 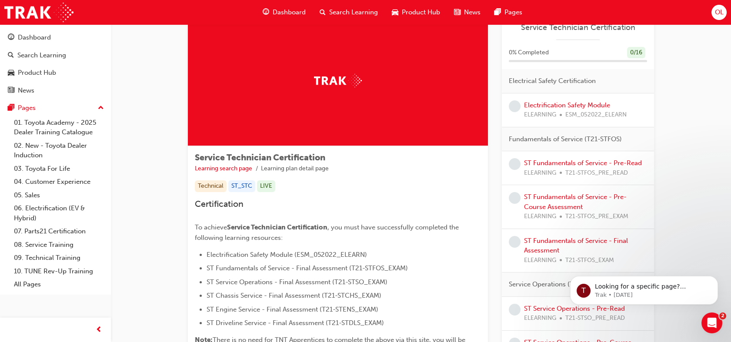 I want to click on a: All Pages, so click(x=59, y=284).